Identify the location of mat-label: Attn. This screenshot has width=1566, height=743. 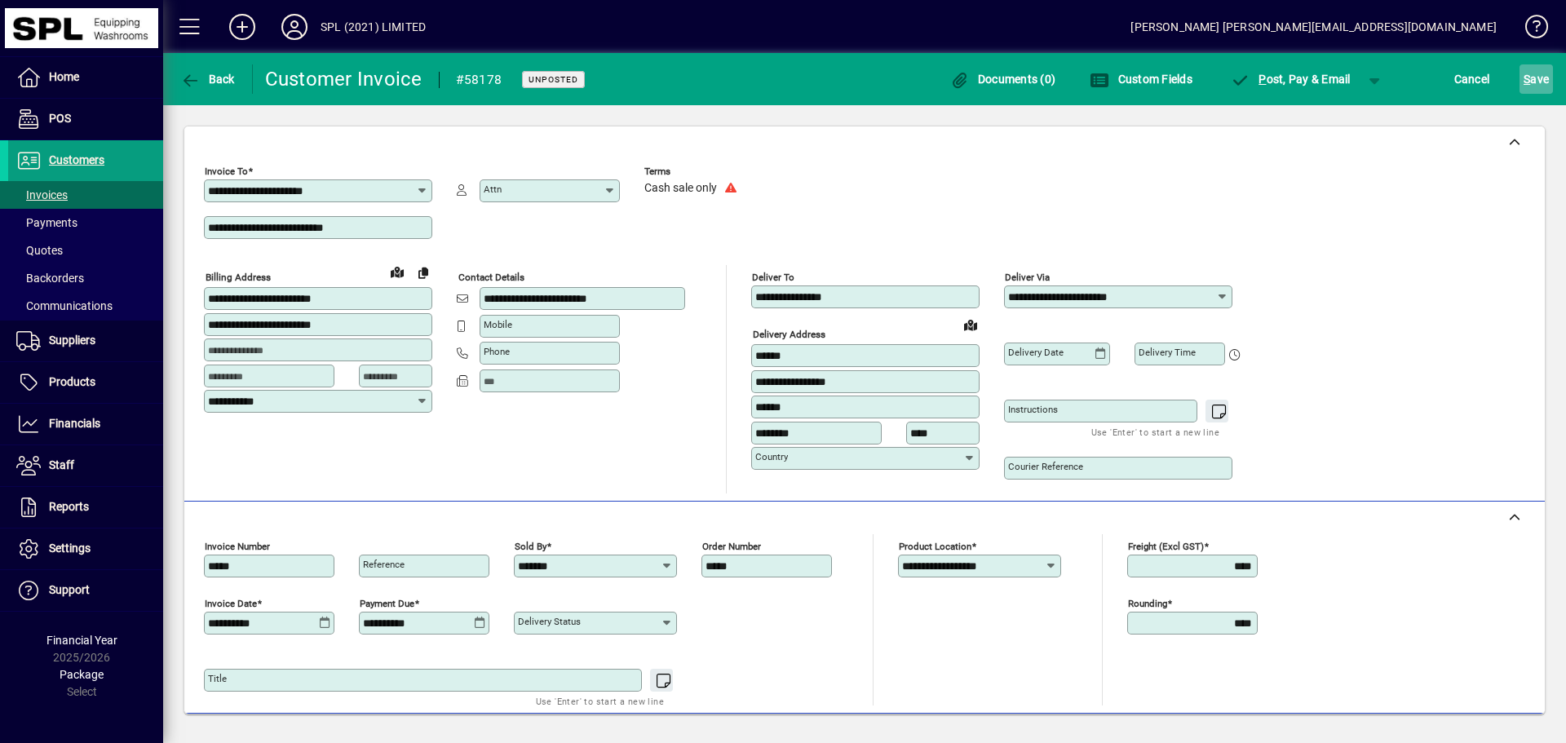
(493, 189).